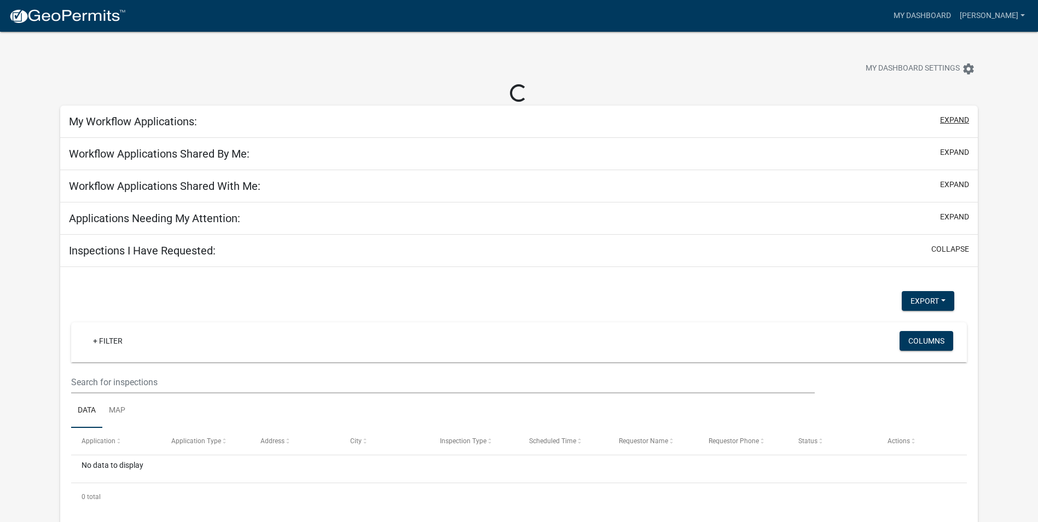  I want to click on div: No data to display, so click(519, 469).